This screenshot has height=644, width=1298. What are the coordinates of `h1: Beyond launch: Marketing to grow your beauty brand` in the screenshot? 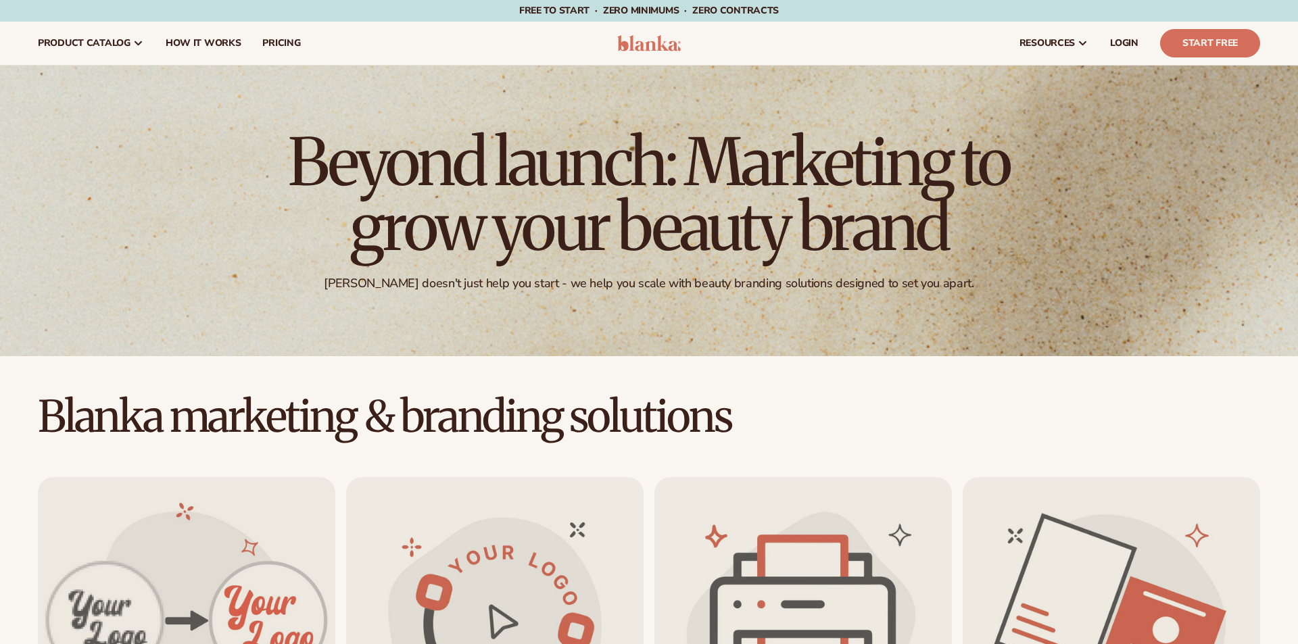 It's located at (649, 195).